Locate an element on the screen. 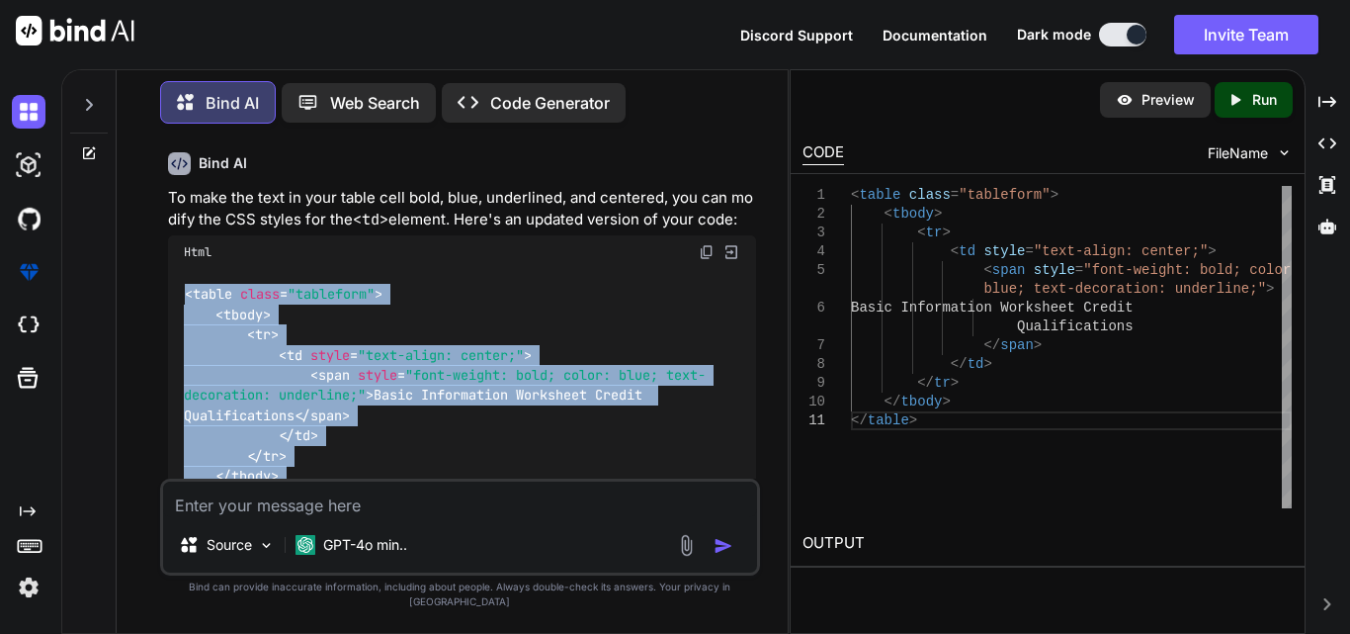 The width and height of the screenshot is (1350, 634). div: 7 is located at coordinates (813, 345).